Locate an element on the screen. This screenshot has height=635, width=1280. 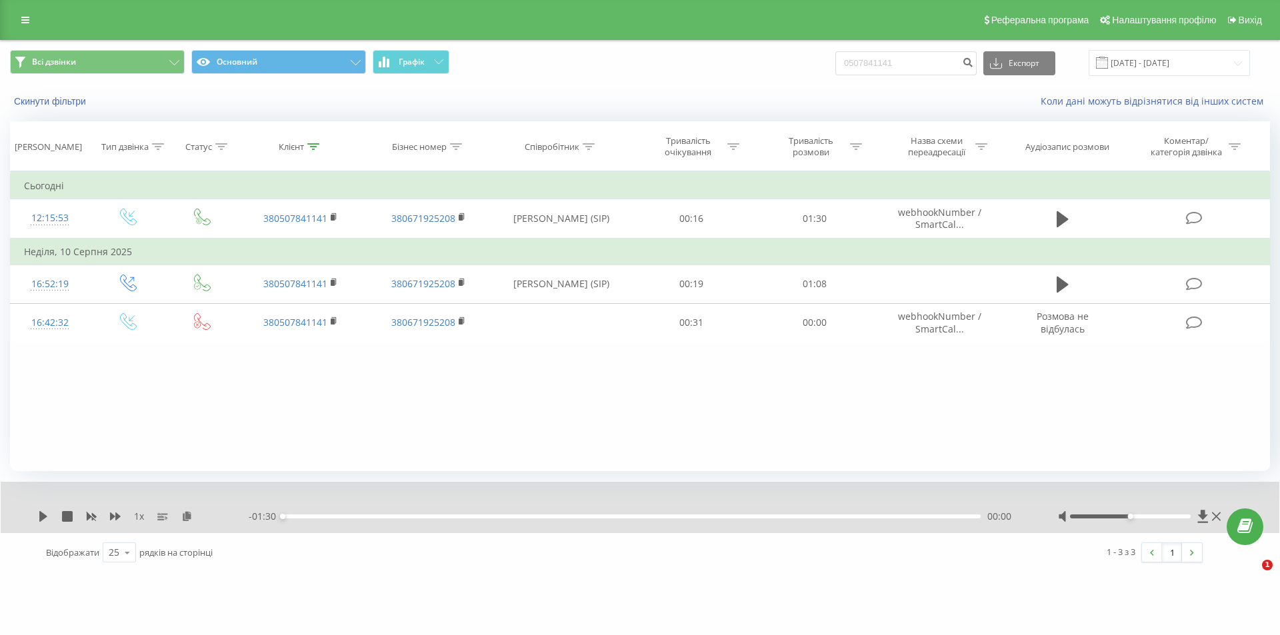
td: 00:00 is located at coordinates (814, 323).